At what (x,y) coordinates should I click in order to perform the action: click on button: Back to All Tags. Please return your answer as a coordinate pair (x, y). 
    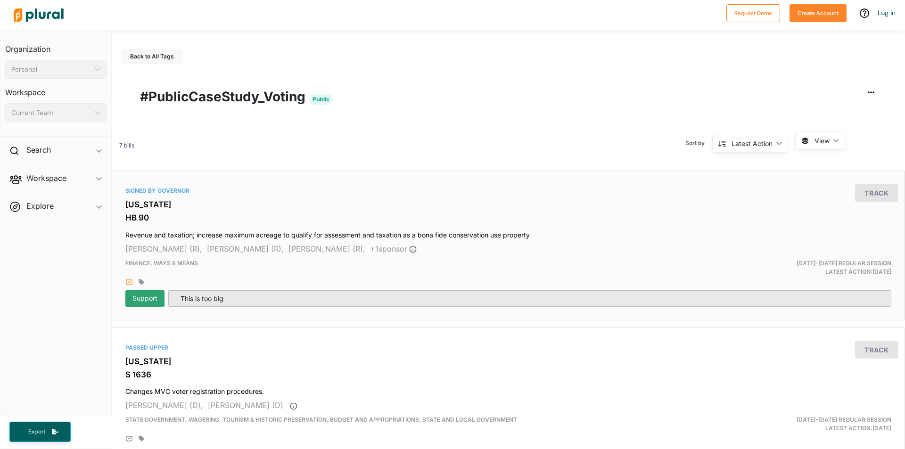
    Looking at the image, I should click on (152, 57).